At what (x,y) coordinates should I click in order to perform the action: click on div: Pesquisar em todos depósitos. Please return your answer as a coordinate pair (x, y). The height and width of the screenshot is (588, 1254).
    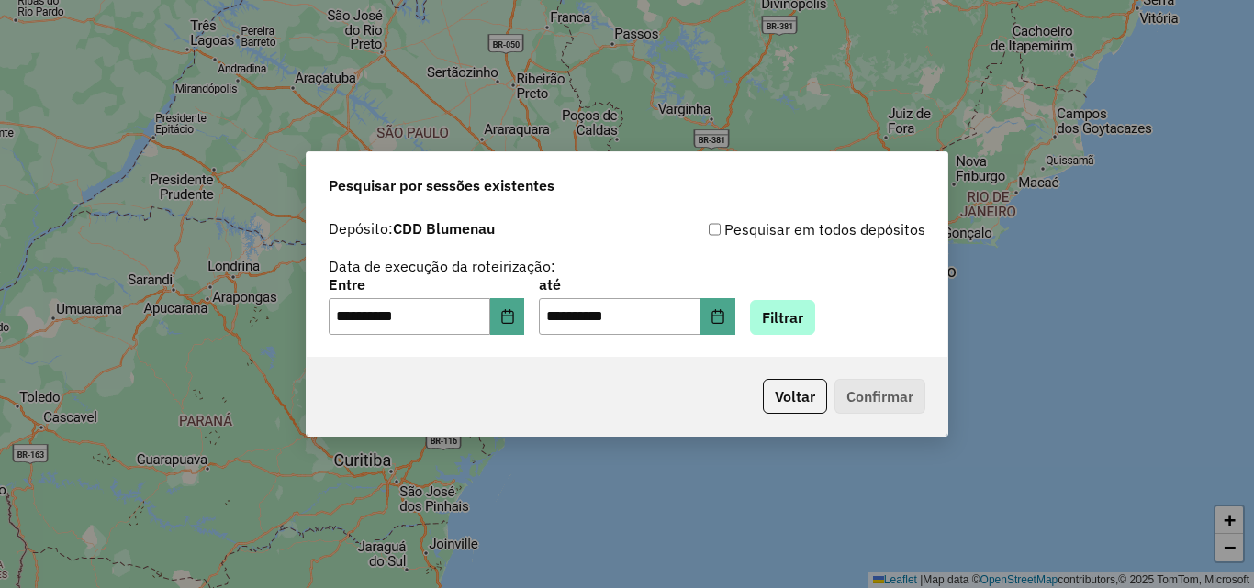
    Looking at the image, I should click on (775, 229).